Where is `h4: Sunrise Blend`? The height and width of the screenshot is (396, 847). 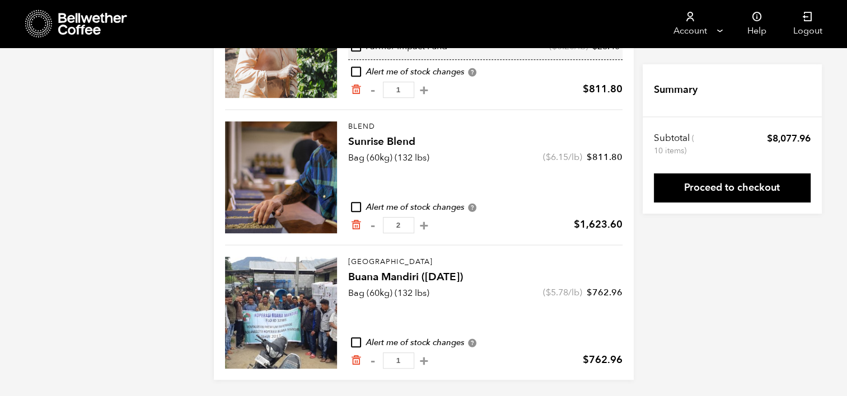 h4: Sunrise Blend is located at coordinates (485, 142).